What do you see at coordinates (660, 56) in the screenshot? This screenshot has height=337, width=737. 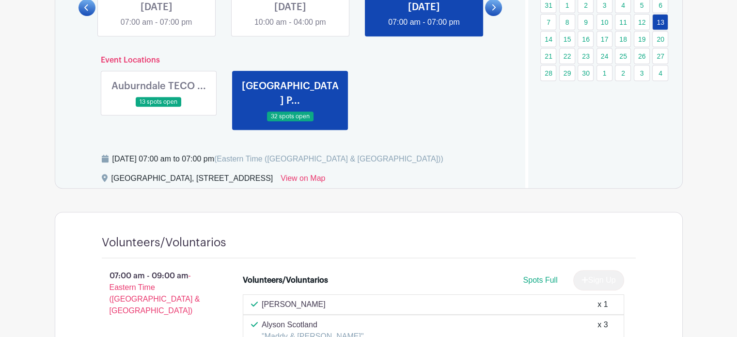 I see `a: 27` at bounding box center [660, 56].